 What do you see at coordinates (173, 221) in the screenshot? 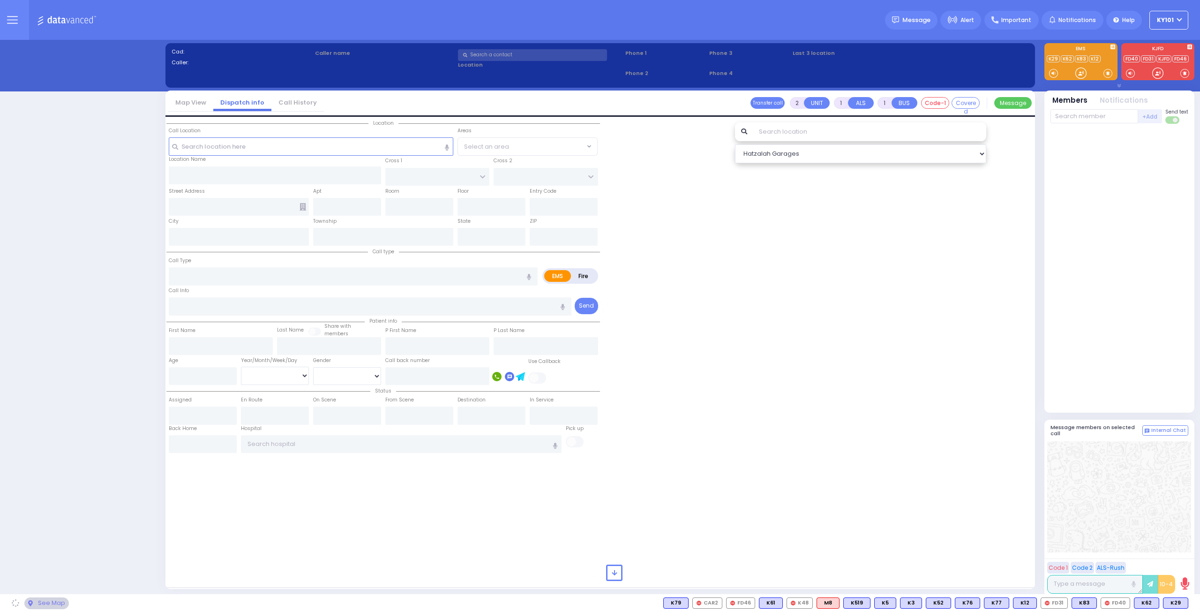
I see `label: City` at bounding box center [173, 221].